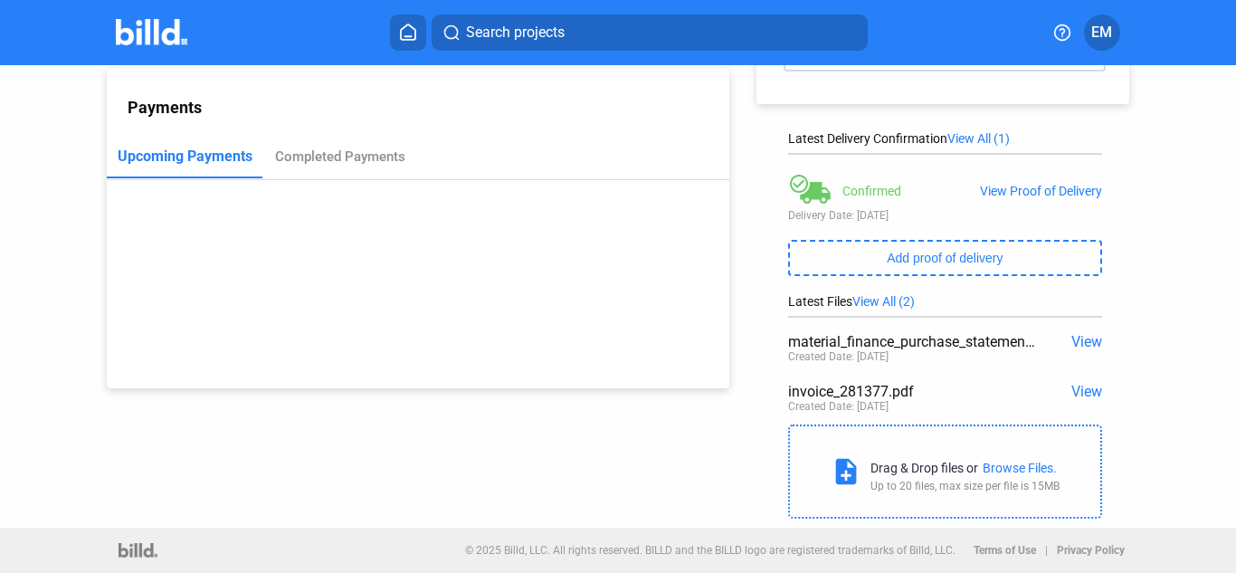  I want to click on b: Privacy Policy, so click(1091, 550).